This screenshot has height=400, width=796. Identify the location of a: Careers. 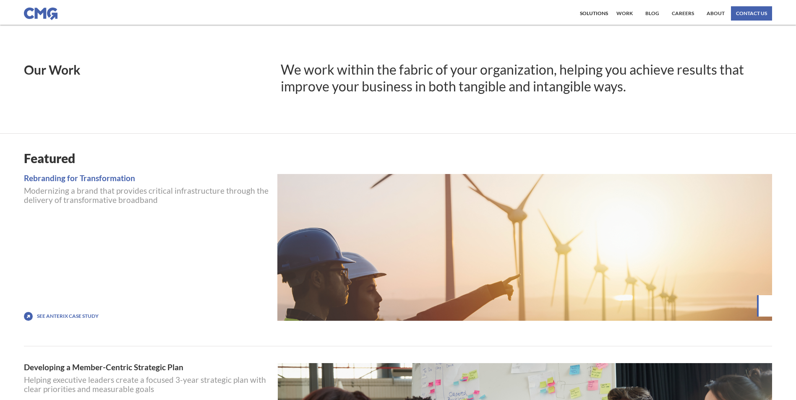
(683, 13).